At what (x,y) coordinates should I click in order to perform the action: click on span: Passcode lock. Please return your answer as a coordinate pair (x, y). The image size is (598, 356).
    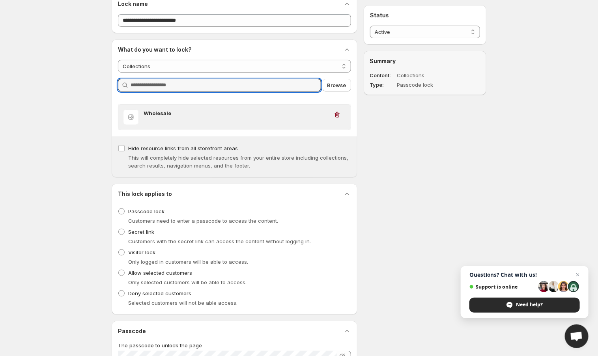
    Looking at the image, I should click on (146, 211).